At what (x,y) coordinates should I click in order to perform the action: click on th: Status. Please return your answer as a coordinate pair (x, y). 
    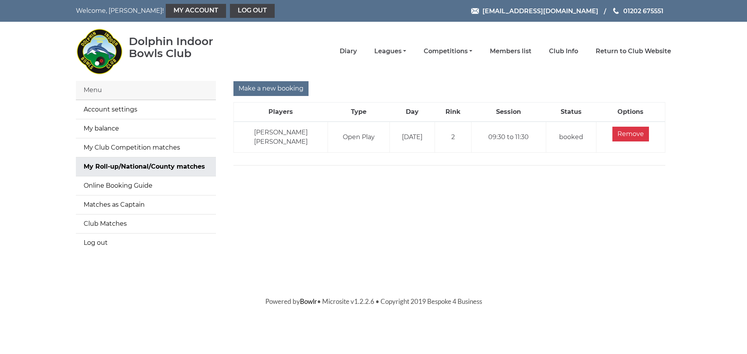
    Looking at the image, I should click on (571, 112).